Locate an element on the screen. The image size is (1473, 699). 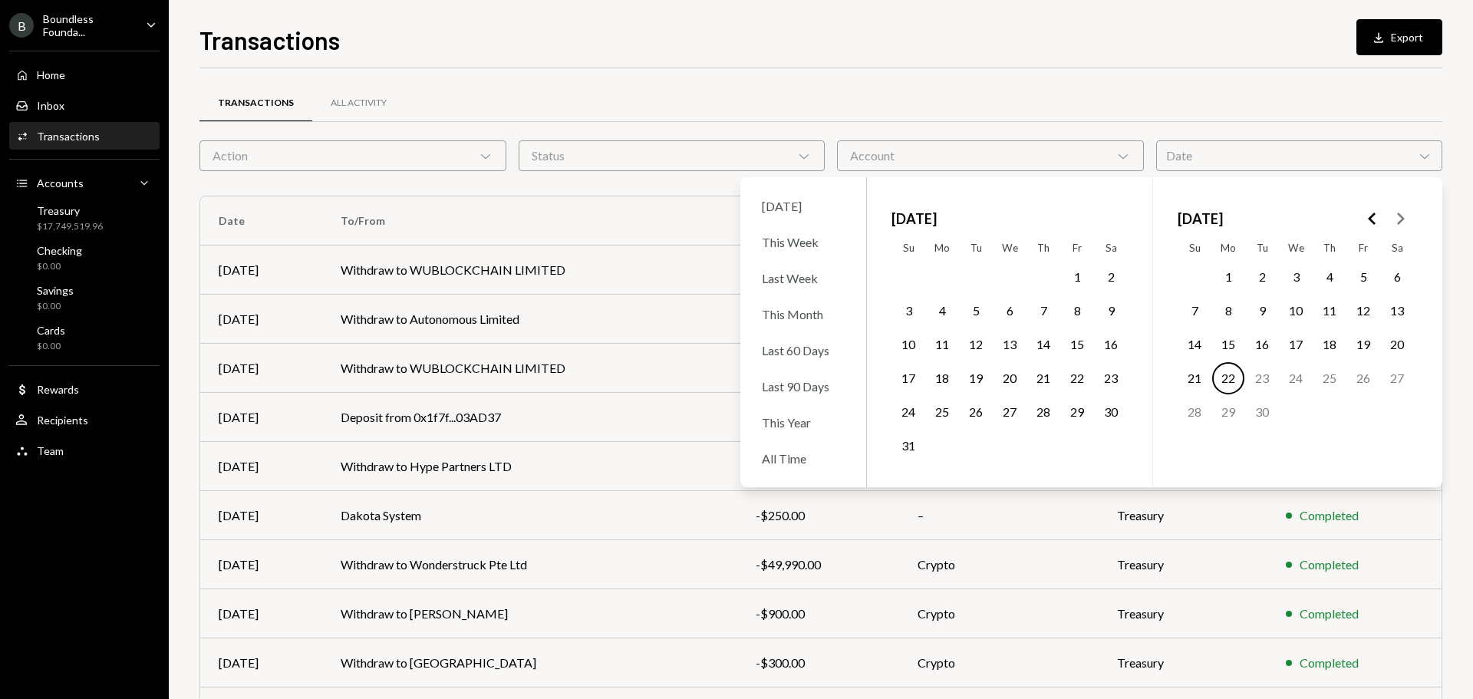
div: This Year is located at coordinates (803, 422).